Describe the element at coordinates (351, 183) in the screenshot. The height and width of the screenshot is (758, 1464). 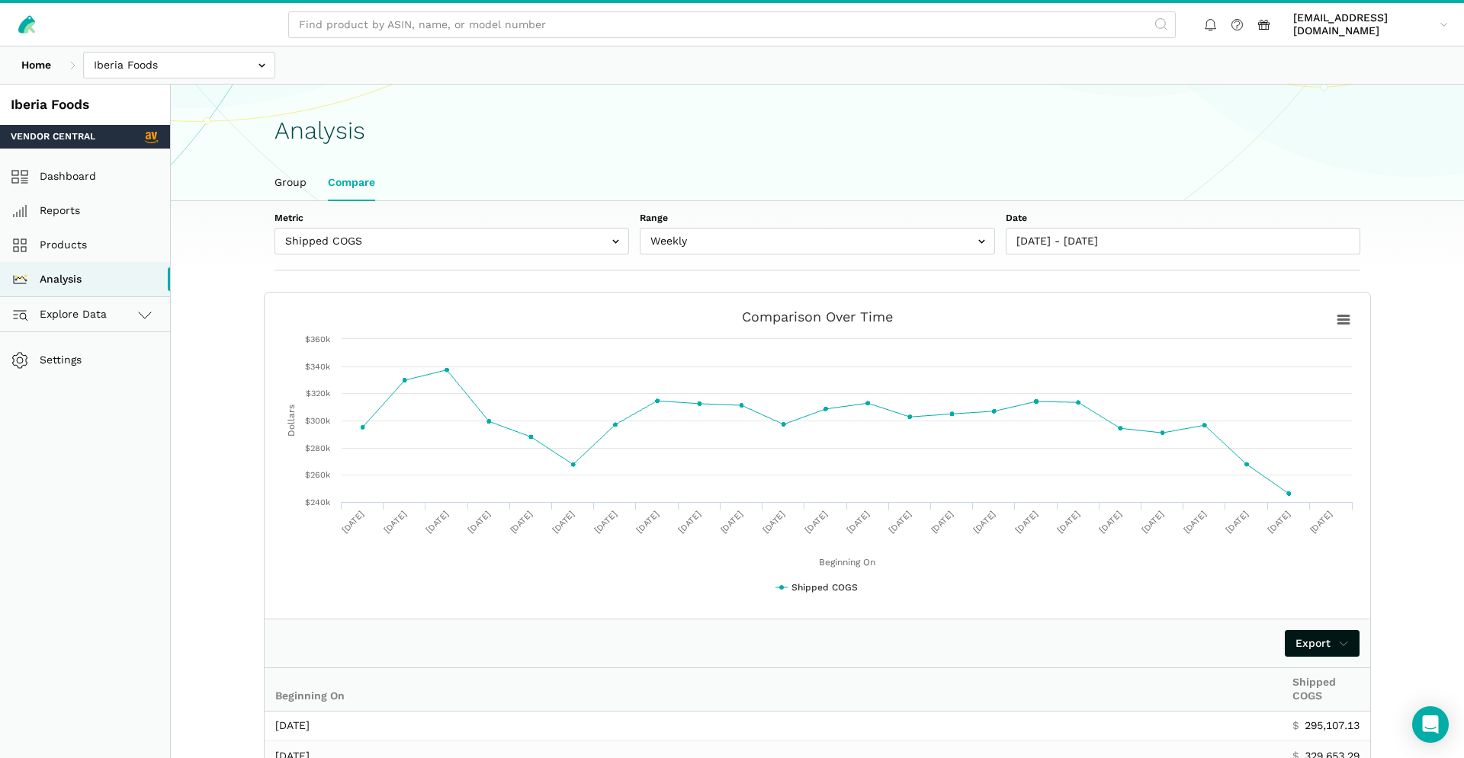
I see `a: Compare` at that location.